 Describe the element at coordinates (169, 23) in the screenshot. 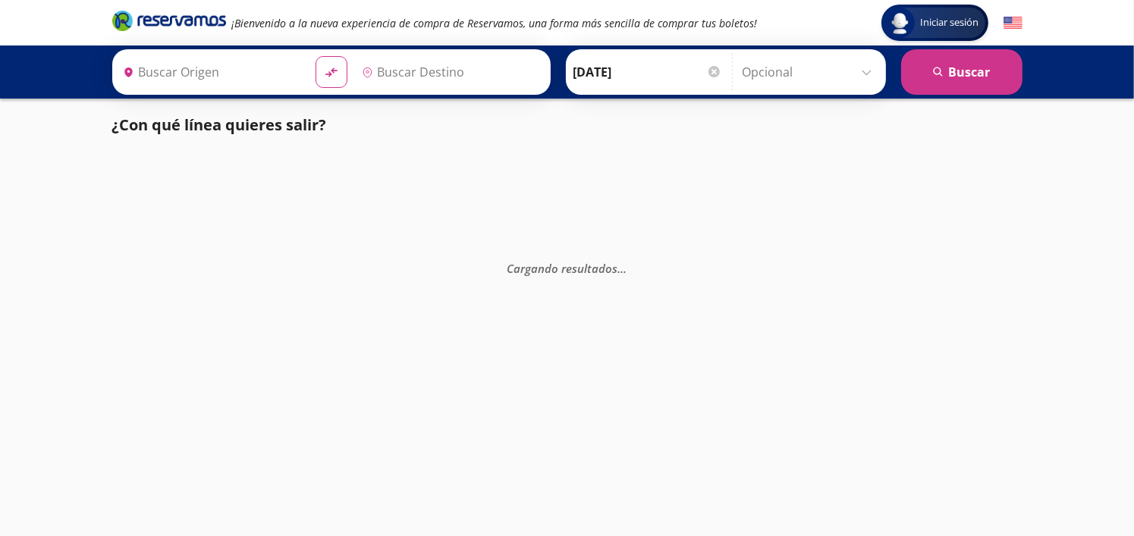

I see `a: Brand Logo` at that location.